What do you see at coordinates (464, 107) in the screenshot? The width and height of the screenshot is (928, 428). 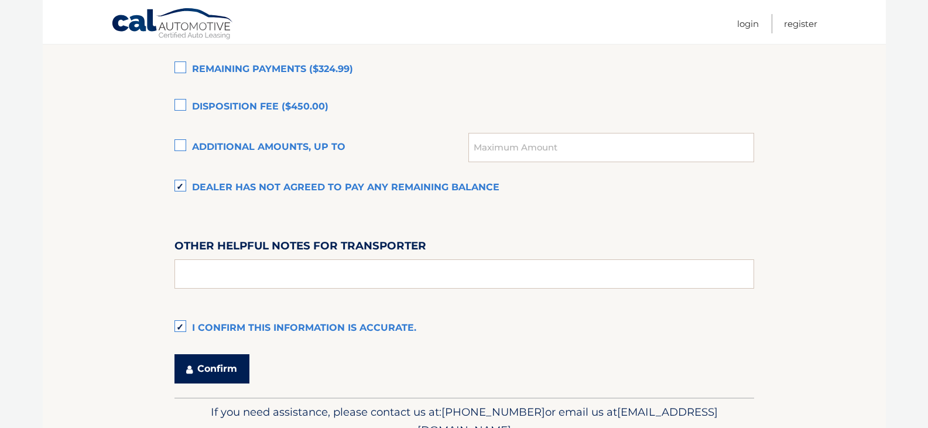 I see `label: Disposition Fee ($450.00)` at bounding box center [464, 107].